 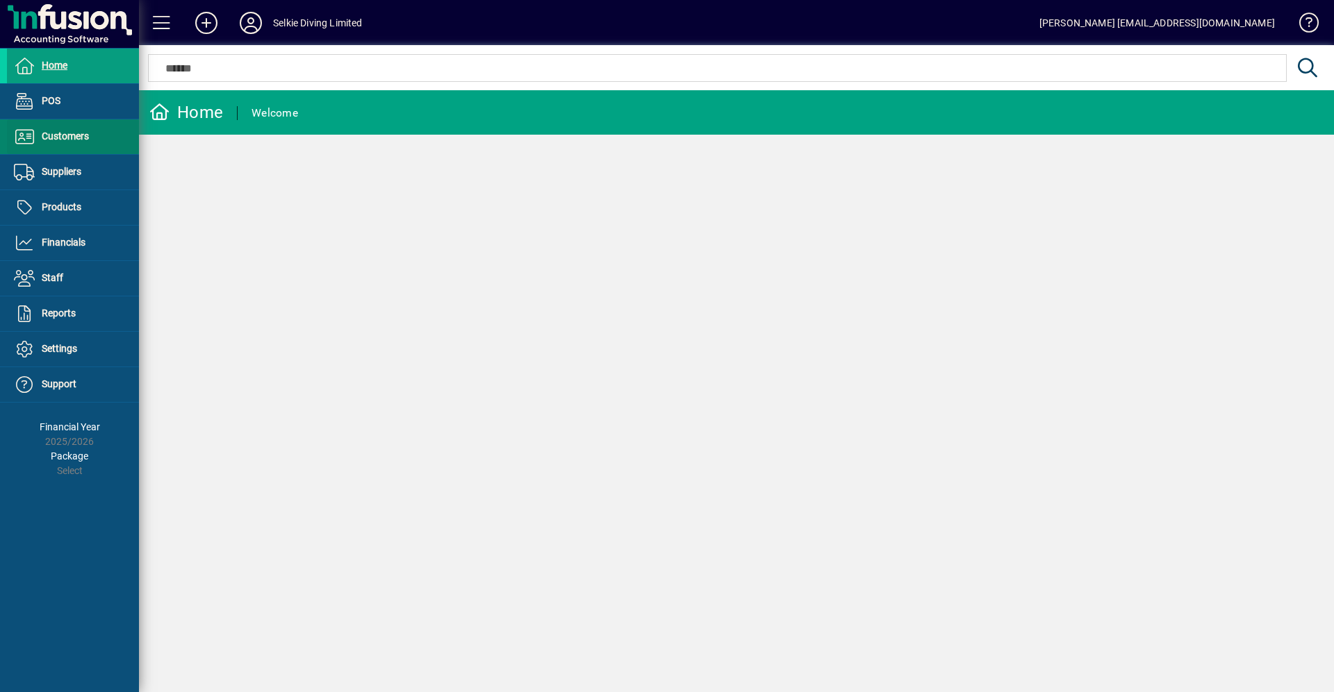 What do you see at coordinates (206, 23) in the screenshot?
I see `button: Add` at bounding box center [206, 23].